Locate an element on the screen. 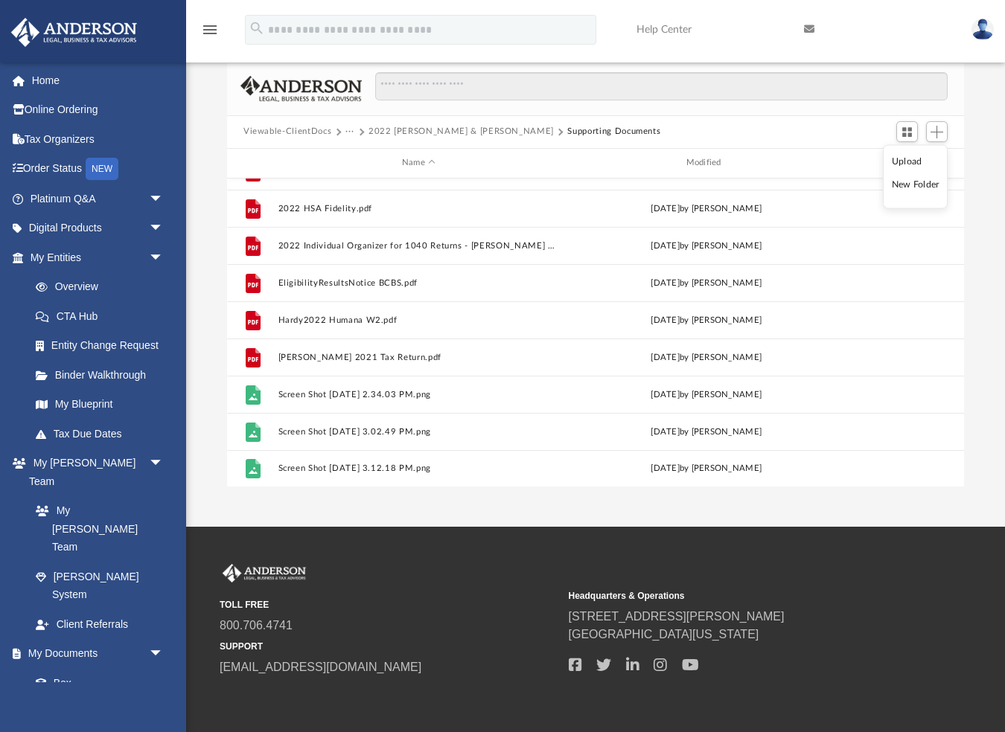 The height and width of the screenshot is (732, 1005). div: grid is located at coordinates (596, 333).